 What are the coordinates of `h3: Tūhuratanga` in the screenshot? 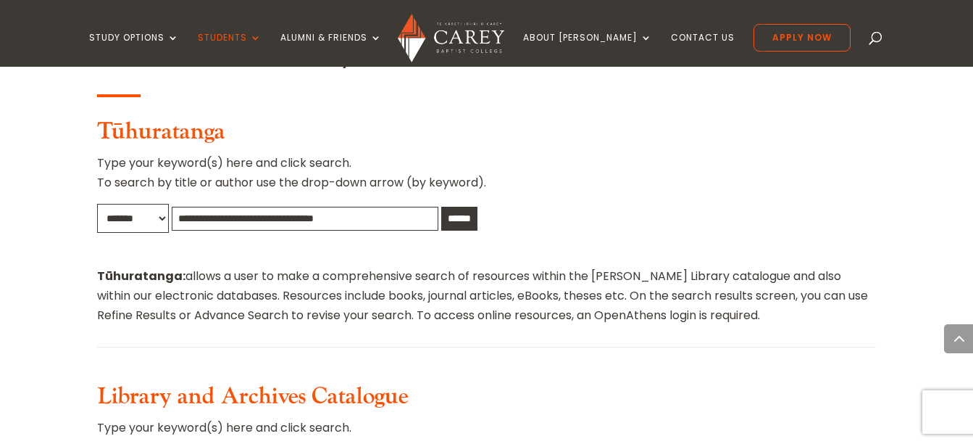 It's located at (486, 136).